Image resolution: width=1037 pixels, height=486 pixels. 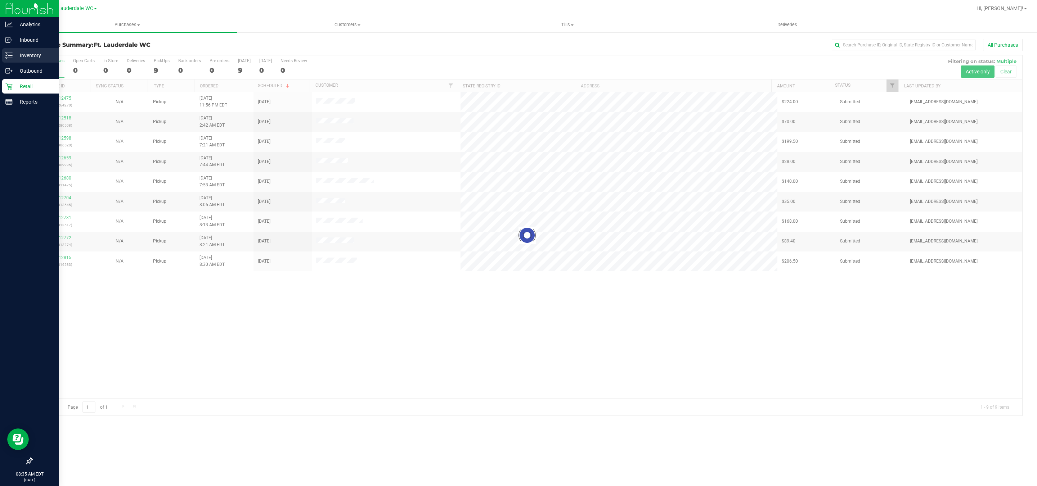 What do you see at coordinates (34, 55) in the screenshot?
I see `p: Inventory` at bounding box center [34, 55].